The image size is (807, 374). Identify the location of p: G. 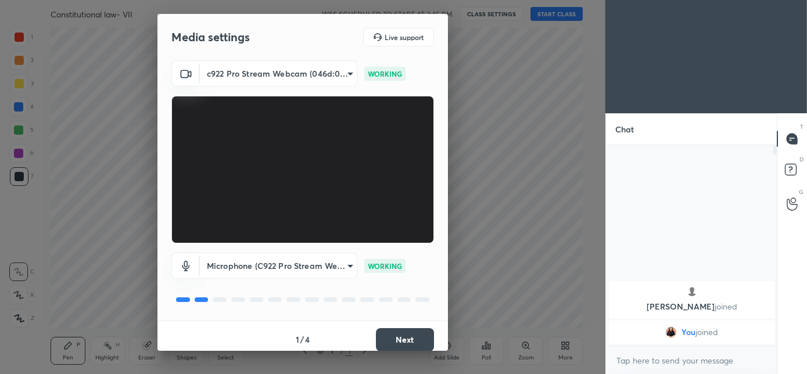
(801, 192).